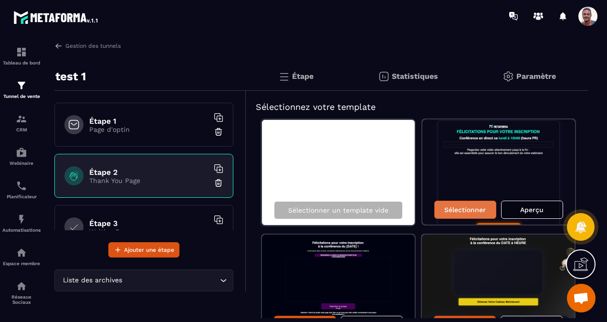 The height and width of the screenshot is (322, 607). Describe the element at coordinates (87, 46) in the screenshot. I see `a: Gestion des tunnels` at that location.